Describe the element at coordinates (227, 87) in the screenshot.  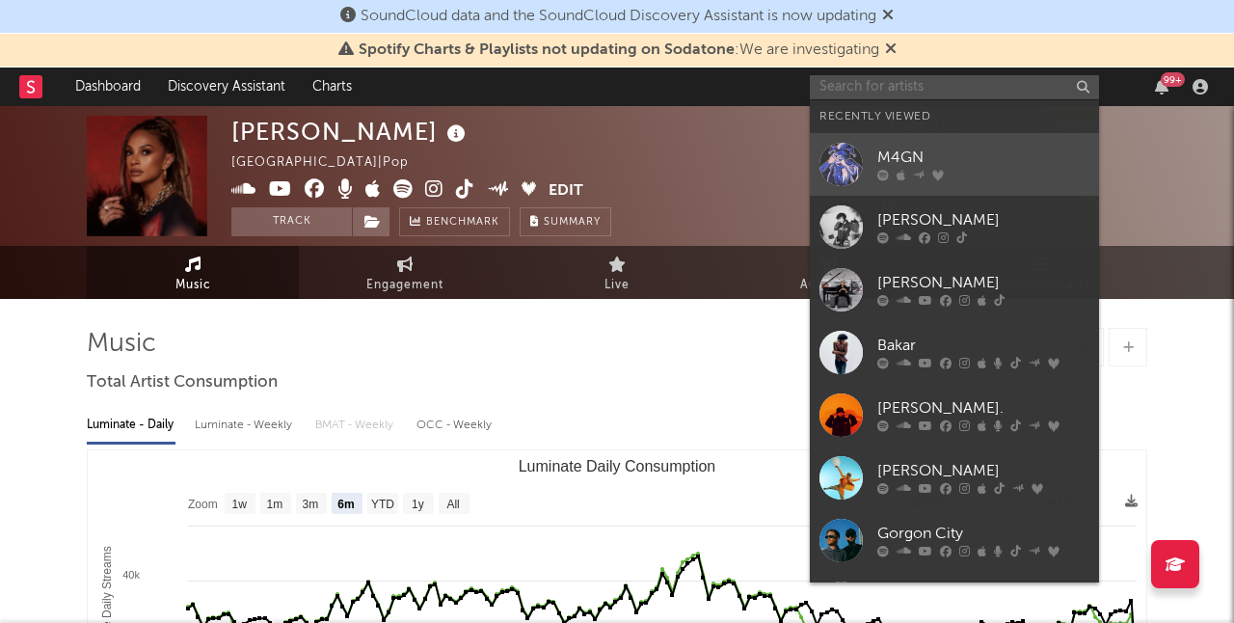
I see `a: Discovery Assistant` at that location.